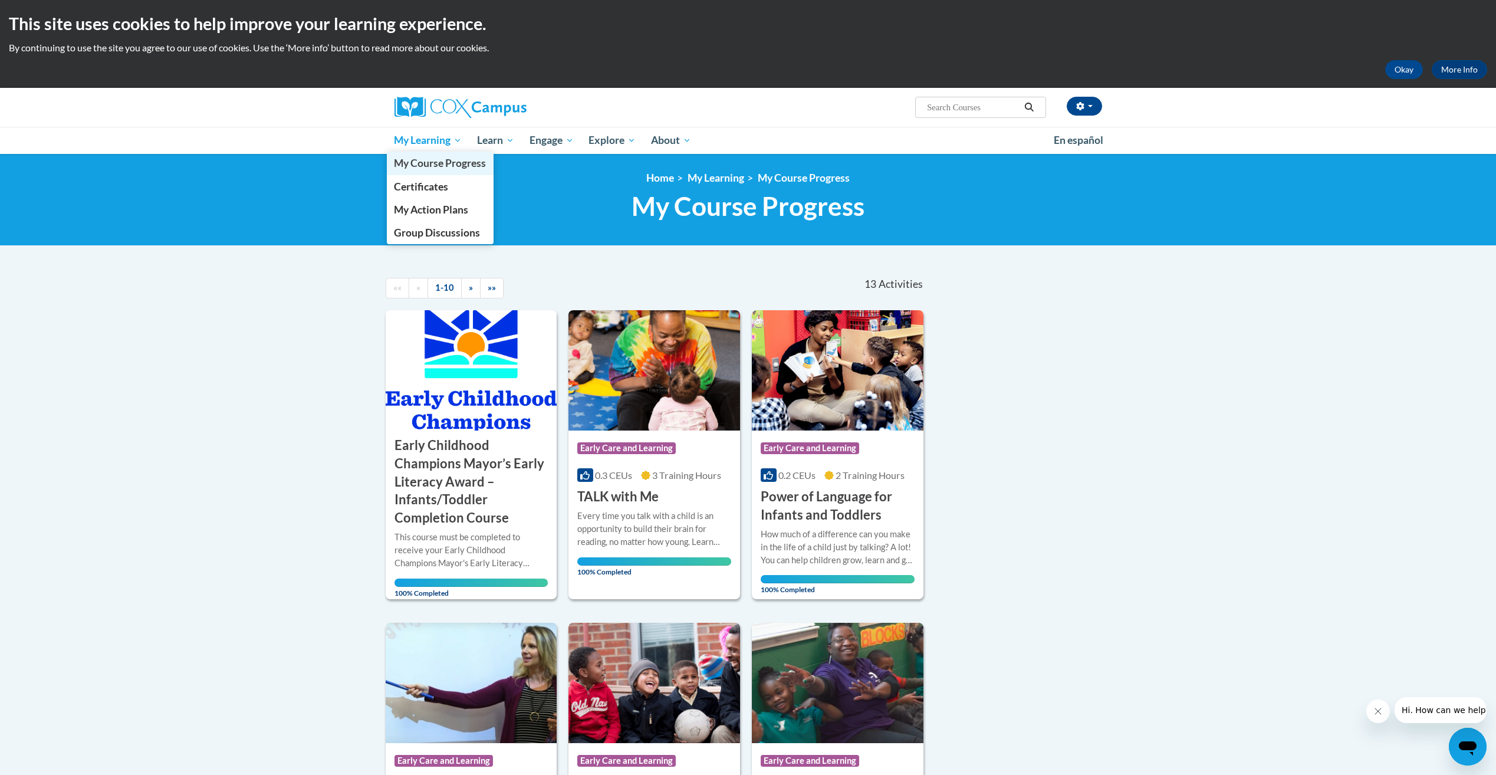 This screenshot has width=1496, height=775. What do you see at coordinates (551, 140) in the screenshot?
I see `span: Engage` at bounding box center [551, 140].